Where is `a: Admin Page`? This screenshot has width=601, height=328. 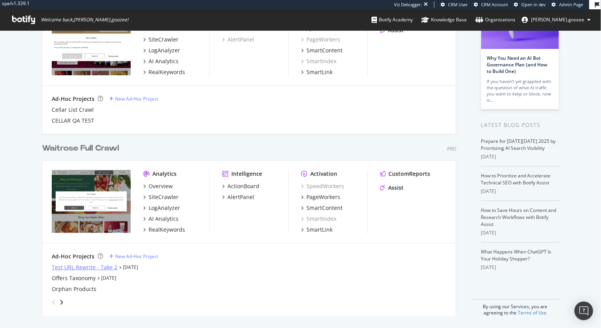 a: Admin Page is located at coordinates (567, 5).